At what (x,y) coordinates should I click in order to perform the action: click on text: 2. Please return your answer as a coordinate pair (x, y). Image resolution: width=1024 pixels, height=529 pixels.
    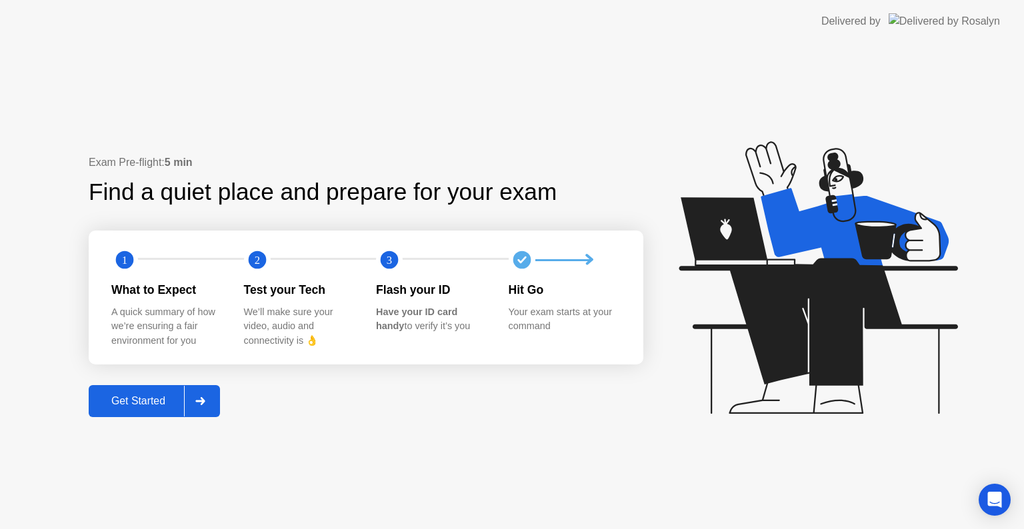
    Looking at the image, I should click on (257, 260).